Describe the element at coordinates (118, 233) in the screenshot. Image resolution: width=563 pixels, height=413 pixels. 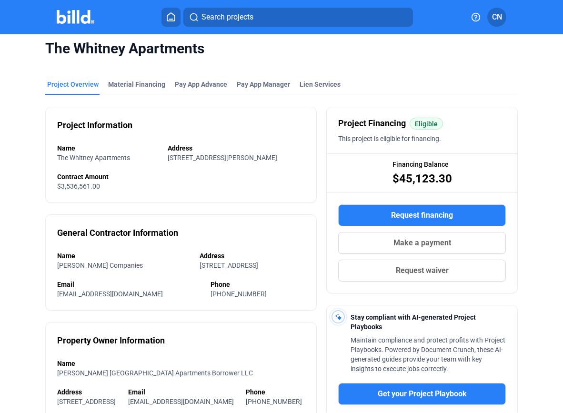
I see `div: General Contractor Information` at that location.